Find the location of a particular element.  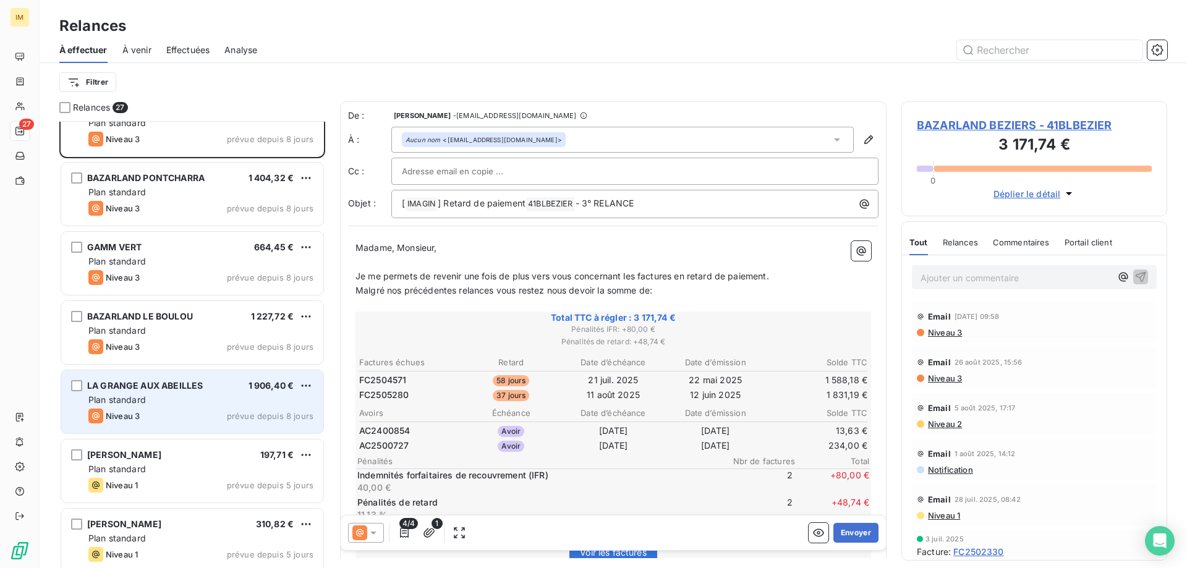

td: 1 831,19 € is located at coordinates (817, 395).